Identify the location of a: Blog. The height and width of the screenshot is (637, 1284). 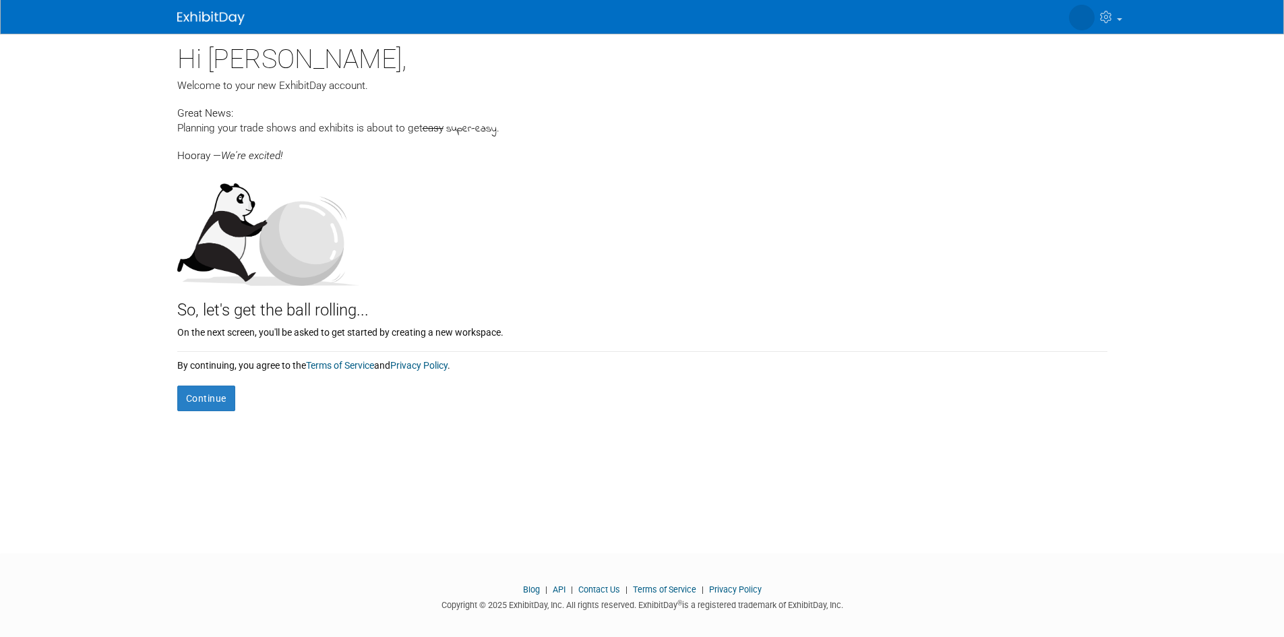
(531, 589).